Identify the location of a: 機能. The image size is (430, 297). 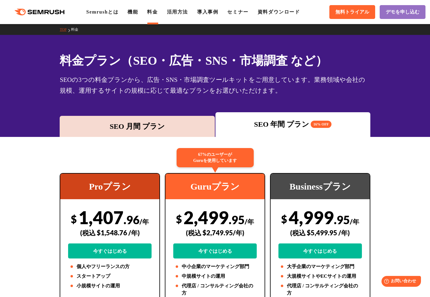
(132, 12).